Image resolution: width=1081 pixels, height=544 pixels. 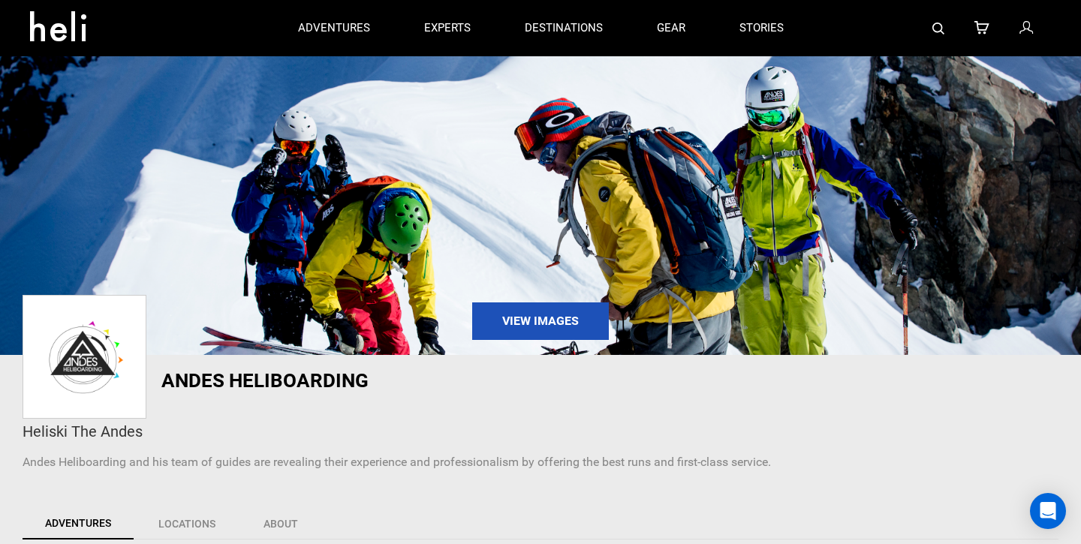 What do you see at coordinates (1048, 511) in the screenshot?
I see `div: Open Intercom Messenger` at bounding box center [1048, 511].